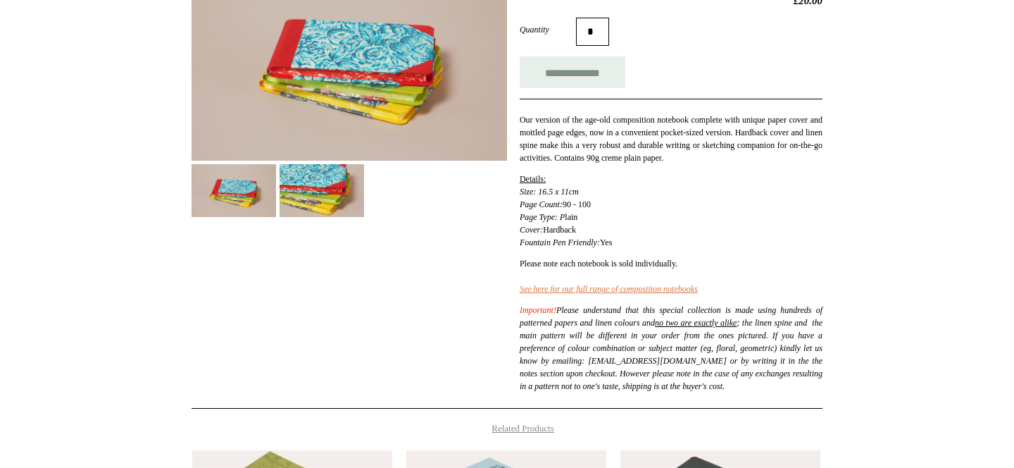 The image size is (1014, 468). Describe the element at coordinates (571, 217) in the screenshot. I see `span: lain` at that location.